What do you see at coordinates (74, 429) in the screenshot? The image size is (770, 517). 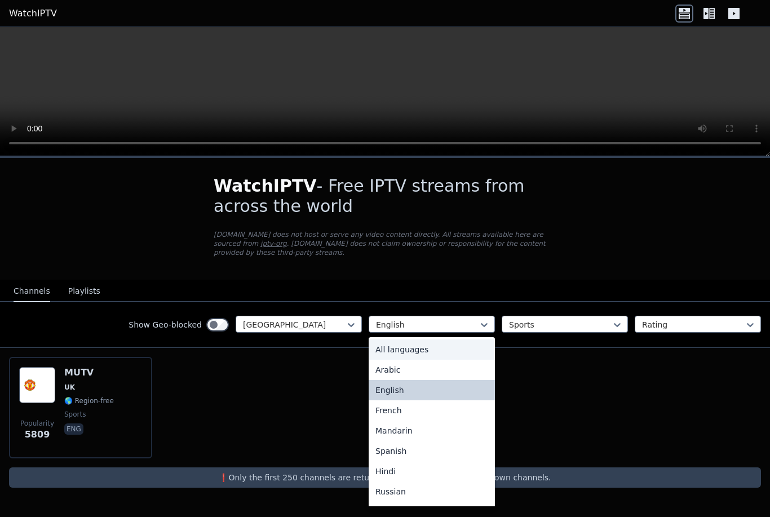 I see `p: eng` at bounding box center [74, 429].